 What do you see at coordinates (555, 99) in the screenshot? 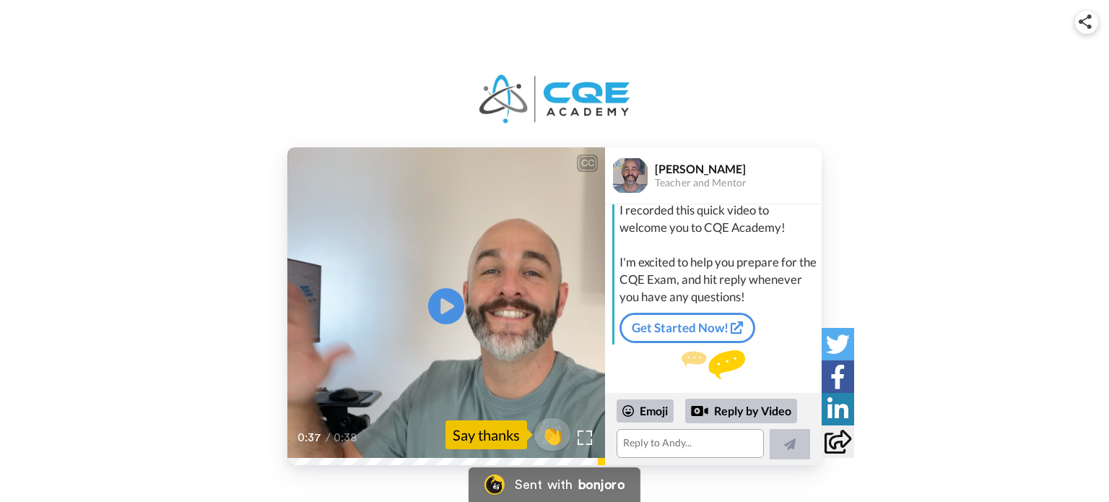
I see `img: logo` at bounding box center [555, 99].